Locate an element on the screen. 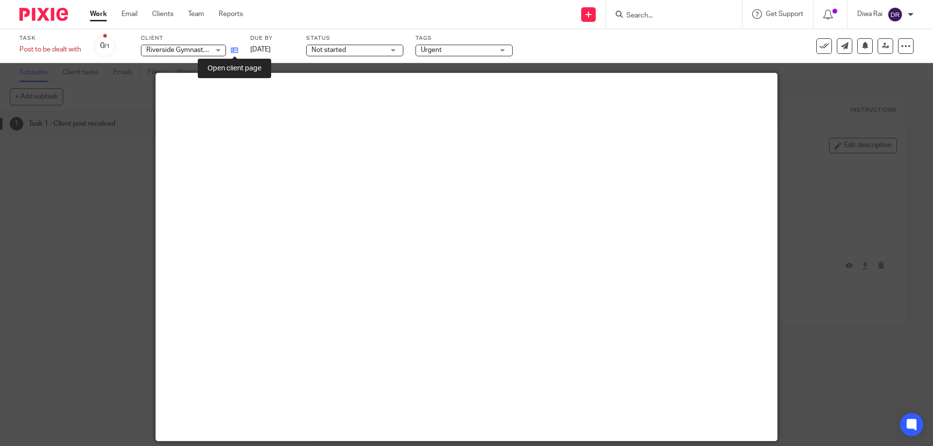 The image size is (933, 446). img: svg%3E is located at coordinates (895, 15).